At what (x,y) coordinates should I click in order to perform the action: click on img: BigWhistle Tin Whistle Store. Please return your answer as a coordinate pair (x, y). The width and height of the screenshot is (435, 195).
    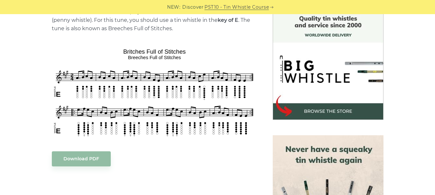
    Looking at the image, I should click on (328, 65).